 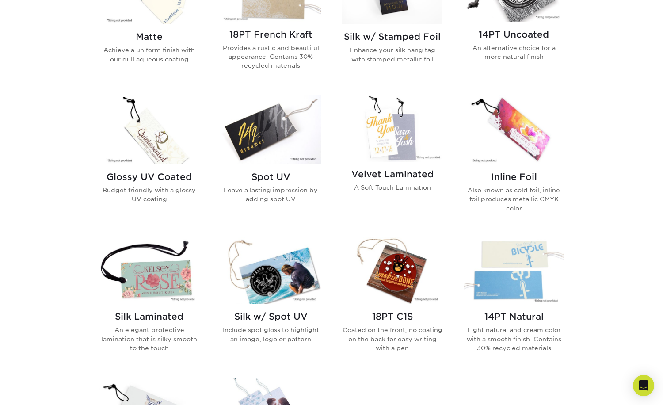 What do you see at coordinates (392, 317) in the screenshot?
I see `h2: 18PT C1S` at bounding box center [392, 317].